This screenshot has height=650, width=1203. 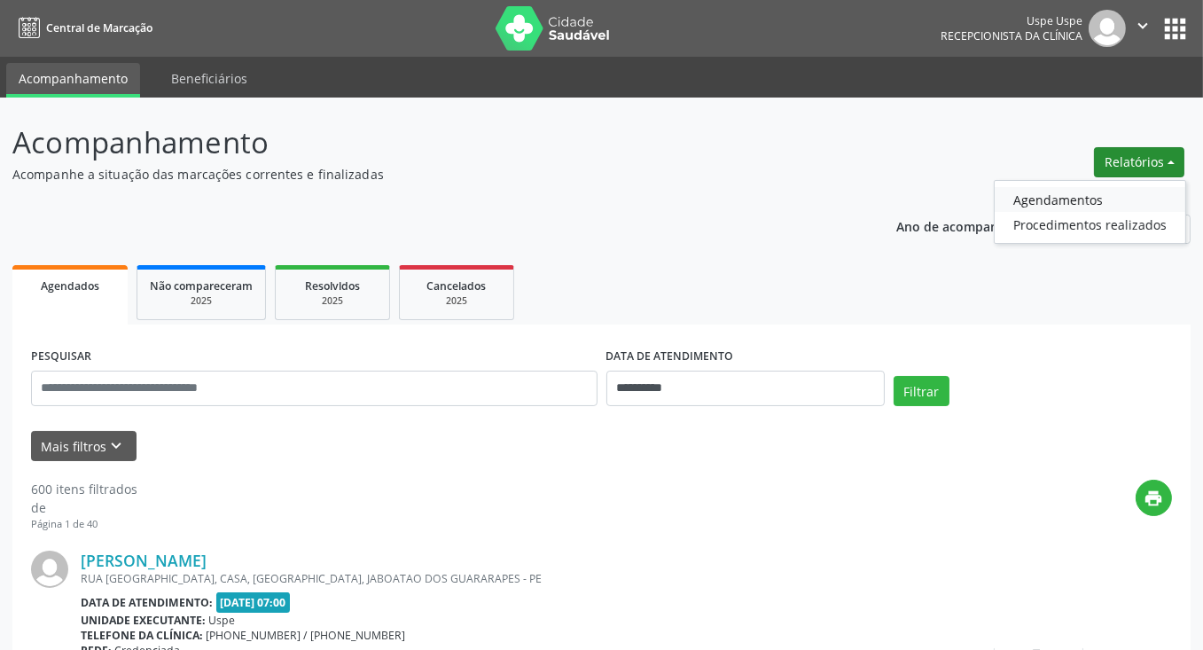 I want to click on b: Data de atendimento:, so click(x=146, y=602).